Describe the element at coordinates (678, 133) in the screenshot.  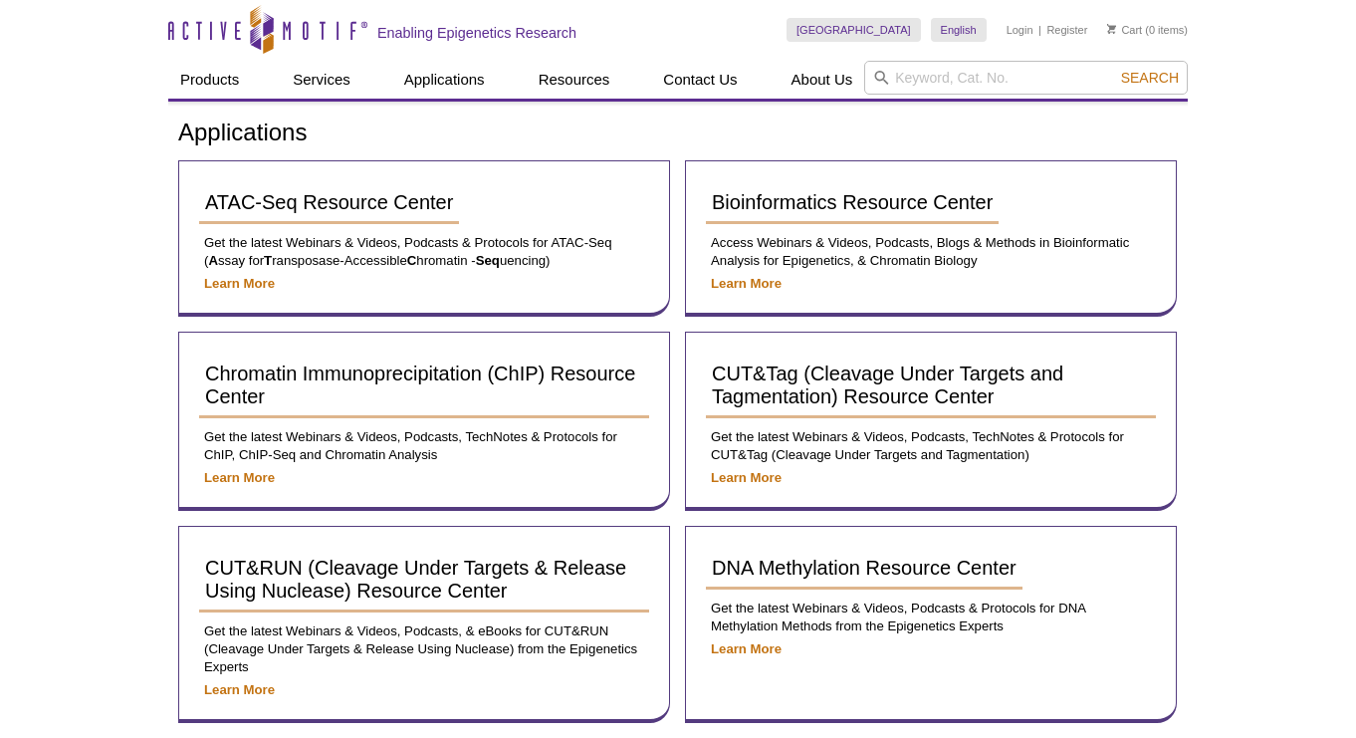
I see `h1: Applications` at that location.